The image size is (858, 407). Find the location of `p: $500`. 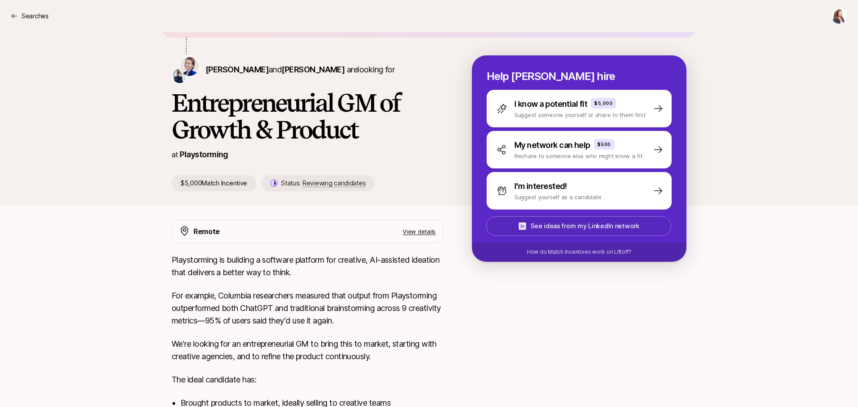

p: $500 is located at coordinates (604, 144).